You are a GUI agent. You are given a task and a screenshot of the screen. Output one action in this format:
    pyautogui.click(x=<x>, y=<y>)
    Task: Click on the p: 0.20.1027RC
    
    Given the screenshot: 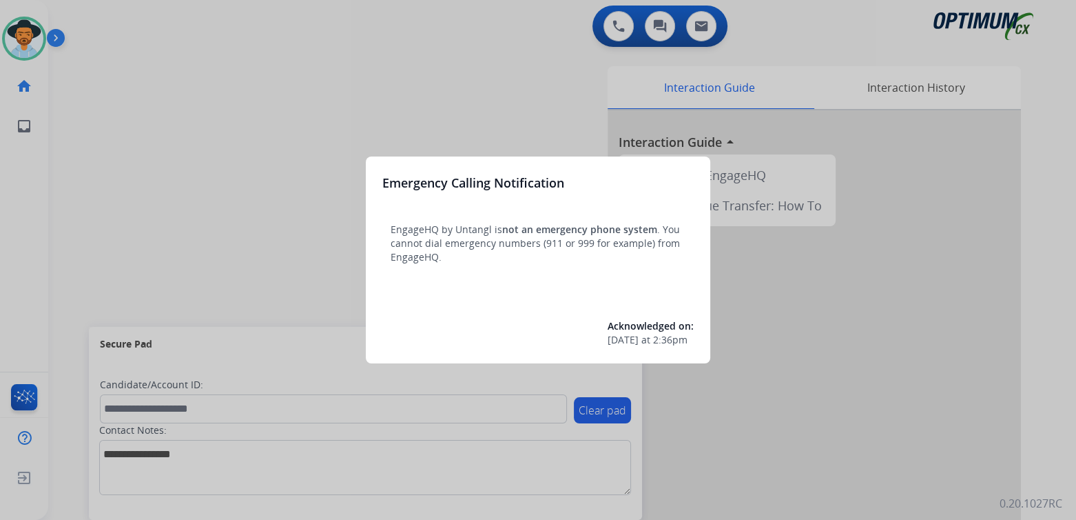 What is the action you would take?
    pyautogui.click(x=1031, y=503)
    